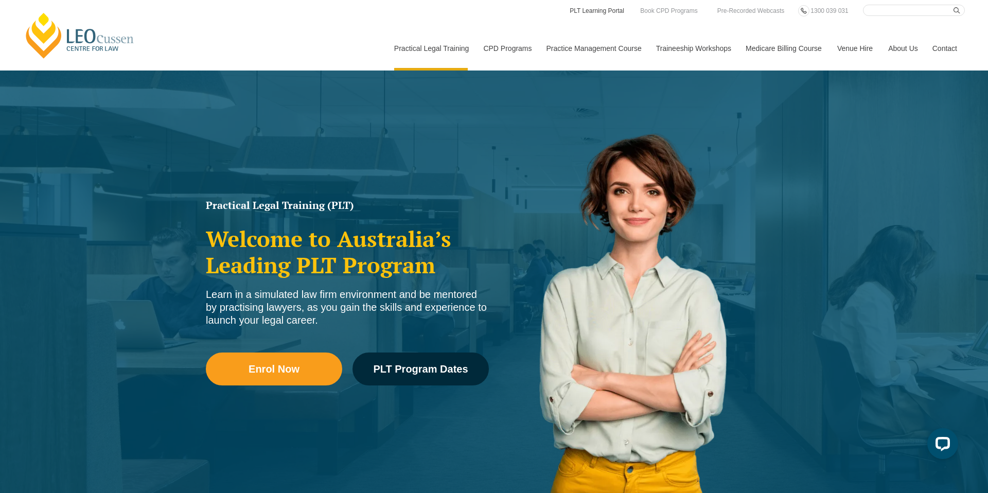  What do you see at coordinates (693, 48) in the screenshot?
I see `a: Traineeship Workshops` at bounding box center [693, 48].